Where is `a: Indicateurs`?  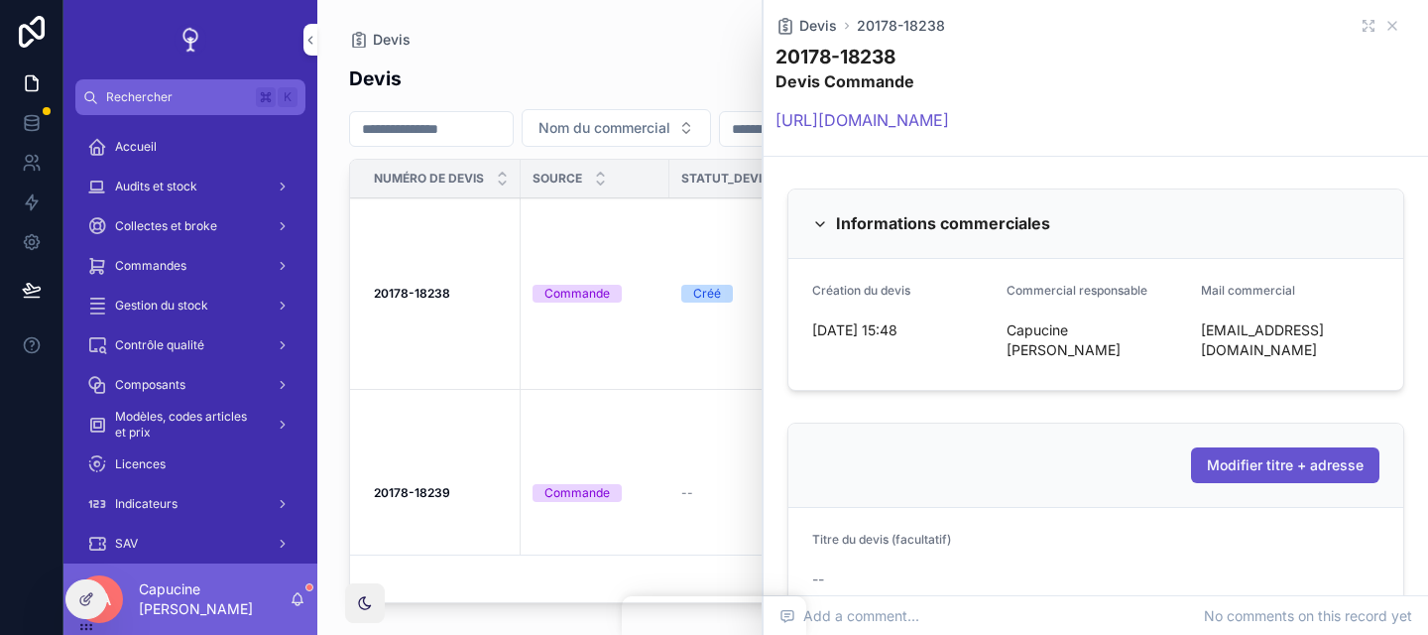 a: Indicateurs is located at coordinates (190, 504).